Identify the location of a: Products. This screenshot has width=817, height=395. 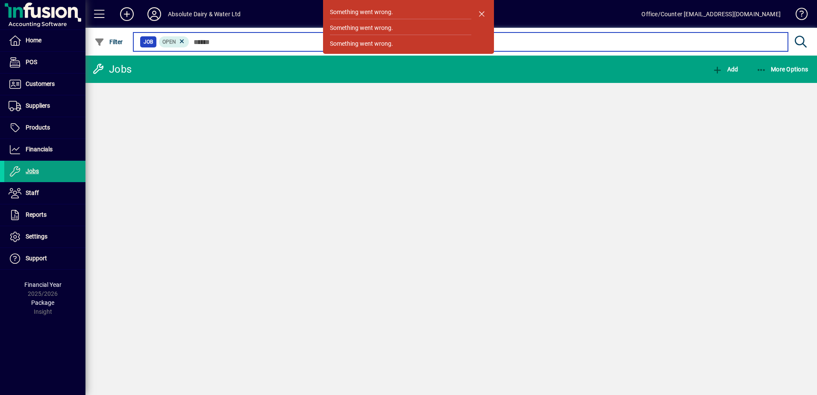
(45, 128).